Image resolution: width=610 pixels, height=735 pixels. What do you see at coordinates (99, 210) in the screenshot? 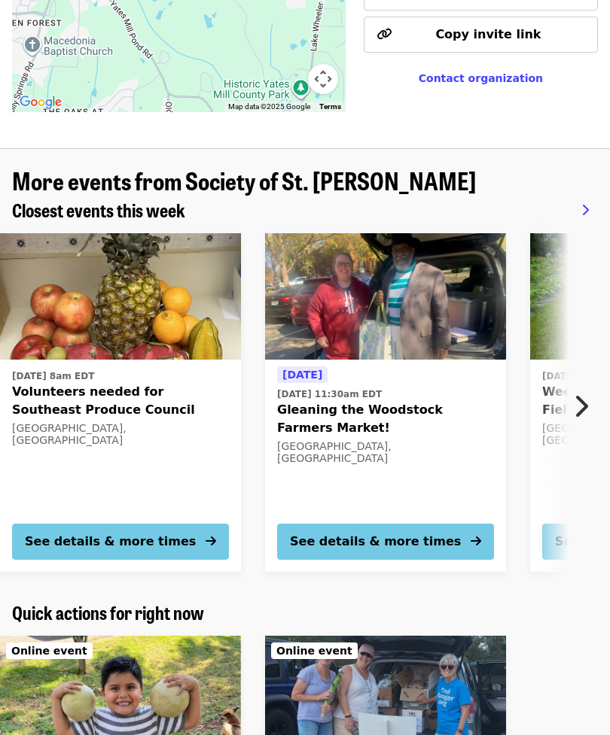
I see `a: Closest events this week` at bounding box center [99, 210].